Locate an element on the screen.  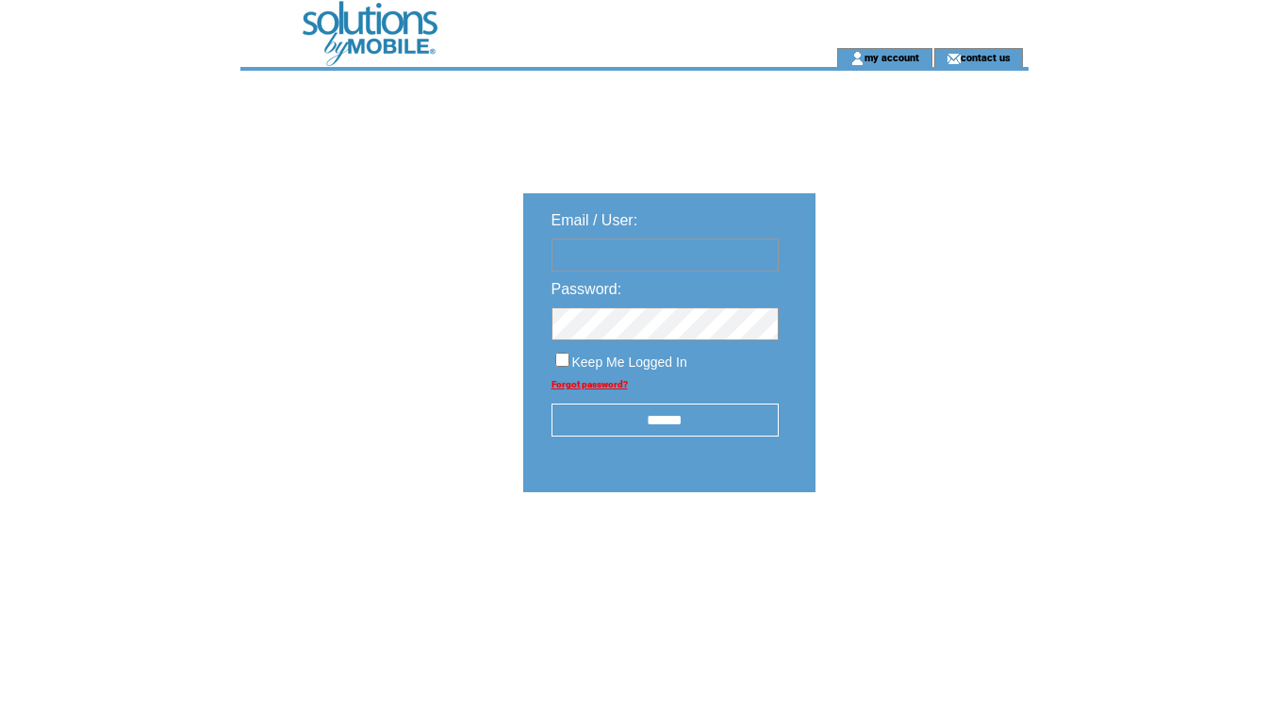
img: contact_us_icon.gif is located at coordinates (953, 58).